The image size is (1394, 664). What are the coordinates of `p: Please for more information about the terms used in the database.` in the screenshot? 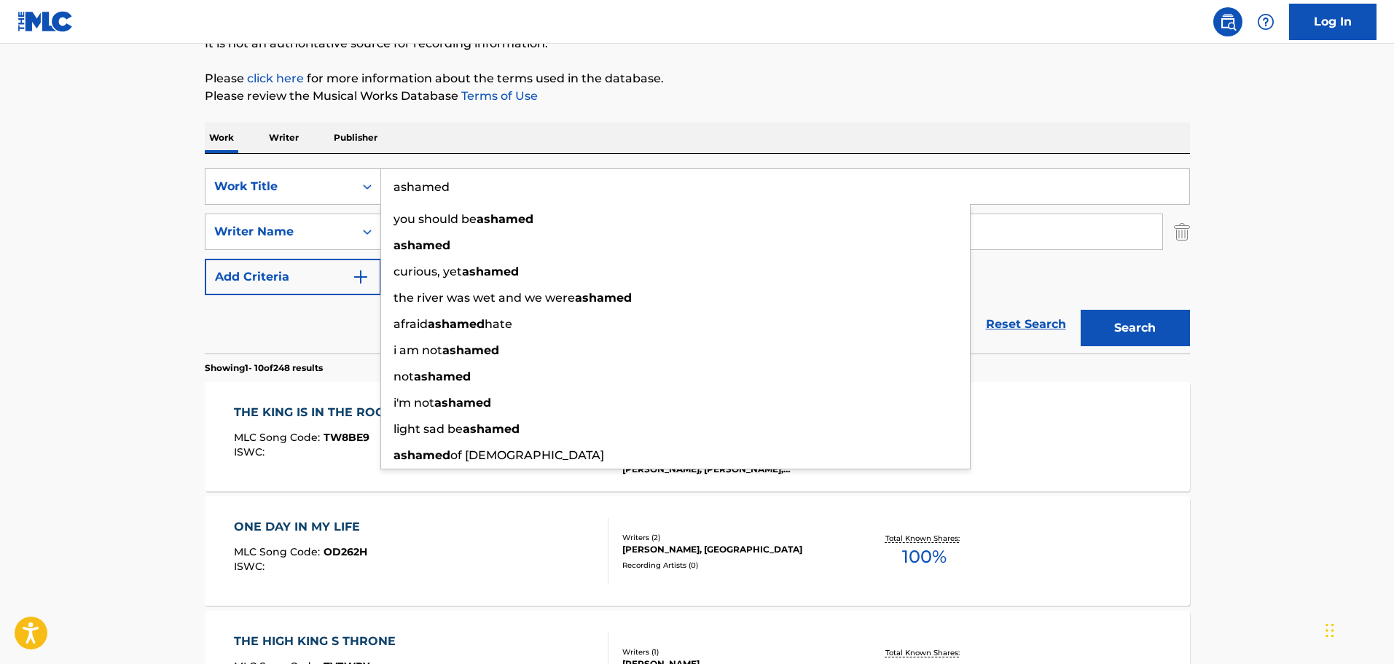 It's located at (698, 79).